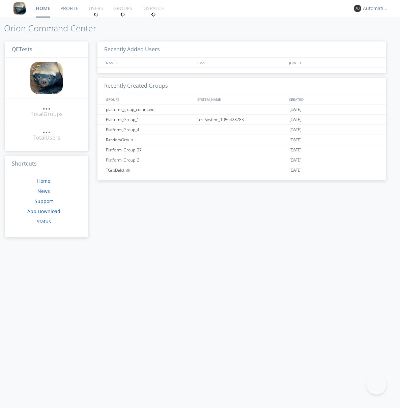 Image resolution: width=400 pixels, height=408 pixels. What do you see at coordinates (44, 211) in the screenshot?
I see `a: App Download` at bounding box center [44, 211].